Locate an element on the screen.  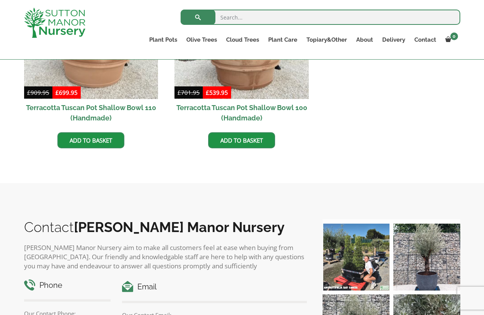
a: Add to basket: “Terracotta Tuscan Pot Shallow Bowl 110 (Handmade)” is located at coordinates (91, 140).